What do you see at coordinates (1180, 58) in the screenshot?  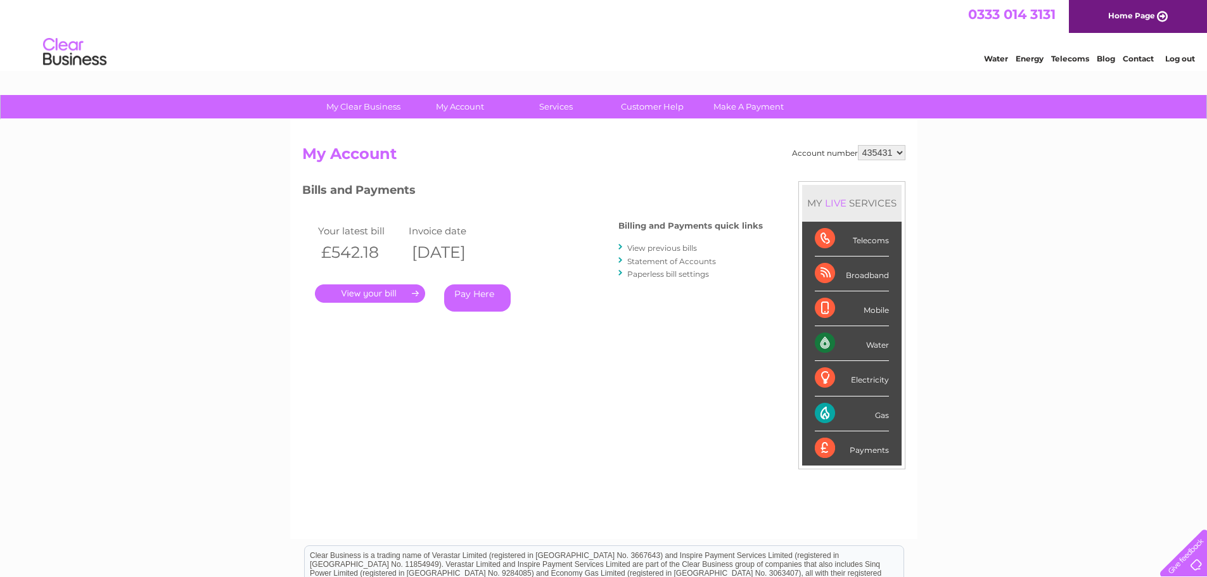 I see `a: Log out` at bounding box center [1180, 58].